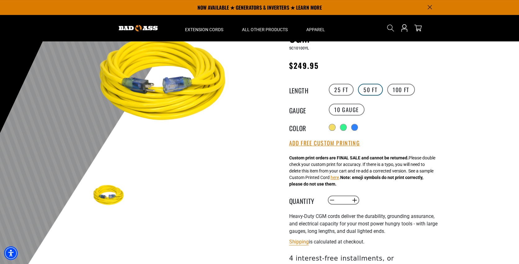 The image size is (519, 264). I want to click on label: 10 Gauge, so click(346, 109).